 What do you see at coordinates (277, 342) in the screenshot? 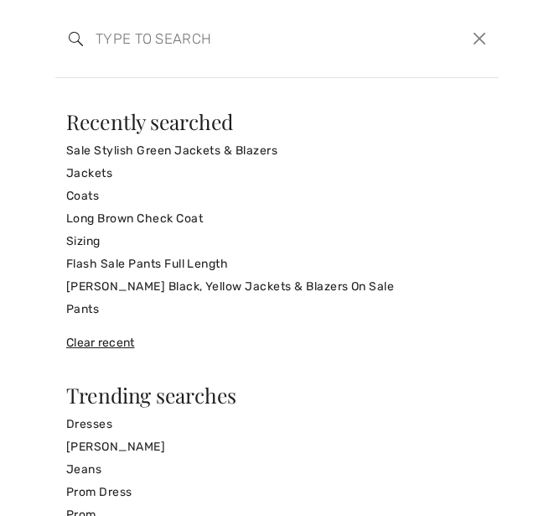
I see `div: Clear recent` at bounding box center [277, 342].